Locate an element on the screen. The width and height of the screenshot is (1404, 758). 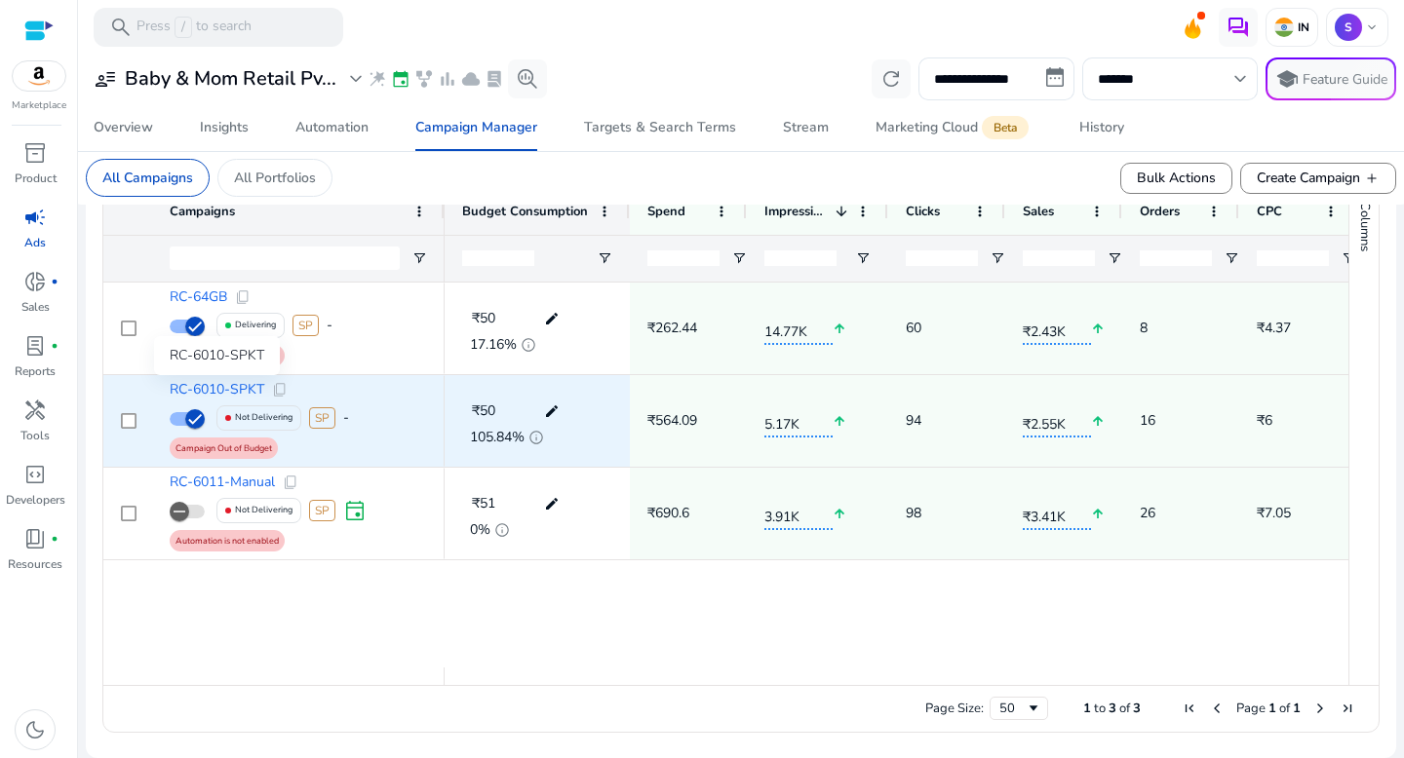
span: Clicks is located at coordinates (922, 212).